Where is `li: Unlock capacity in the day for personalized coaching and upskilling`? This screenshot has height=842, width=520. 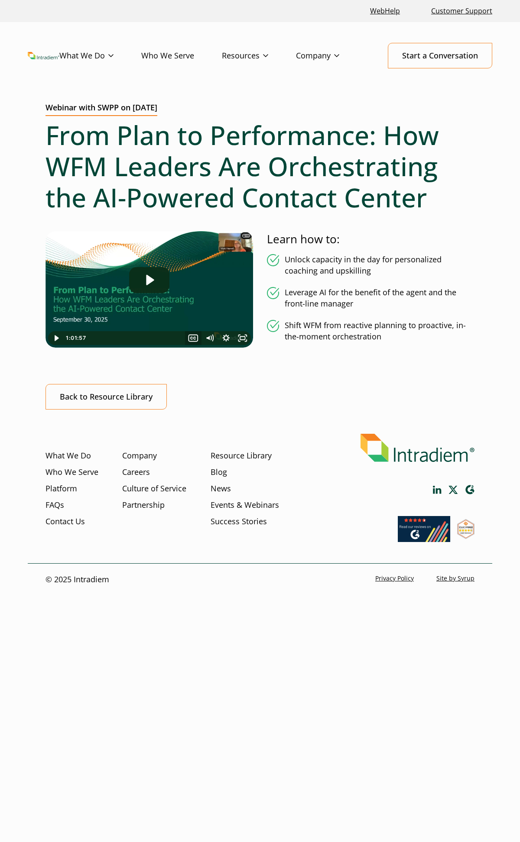 li: Unlock capacity in the day for personalized coaching and upskilling is located at coordinates (370, 265).